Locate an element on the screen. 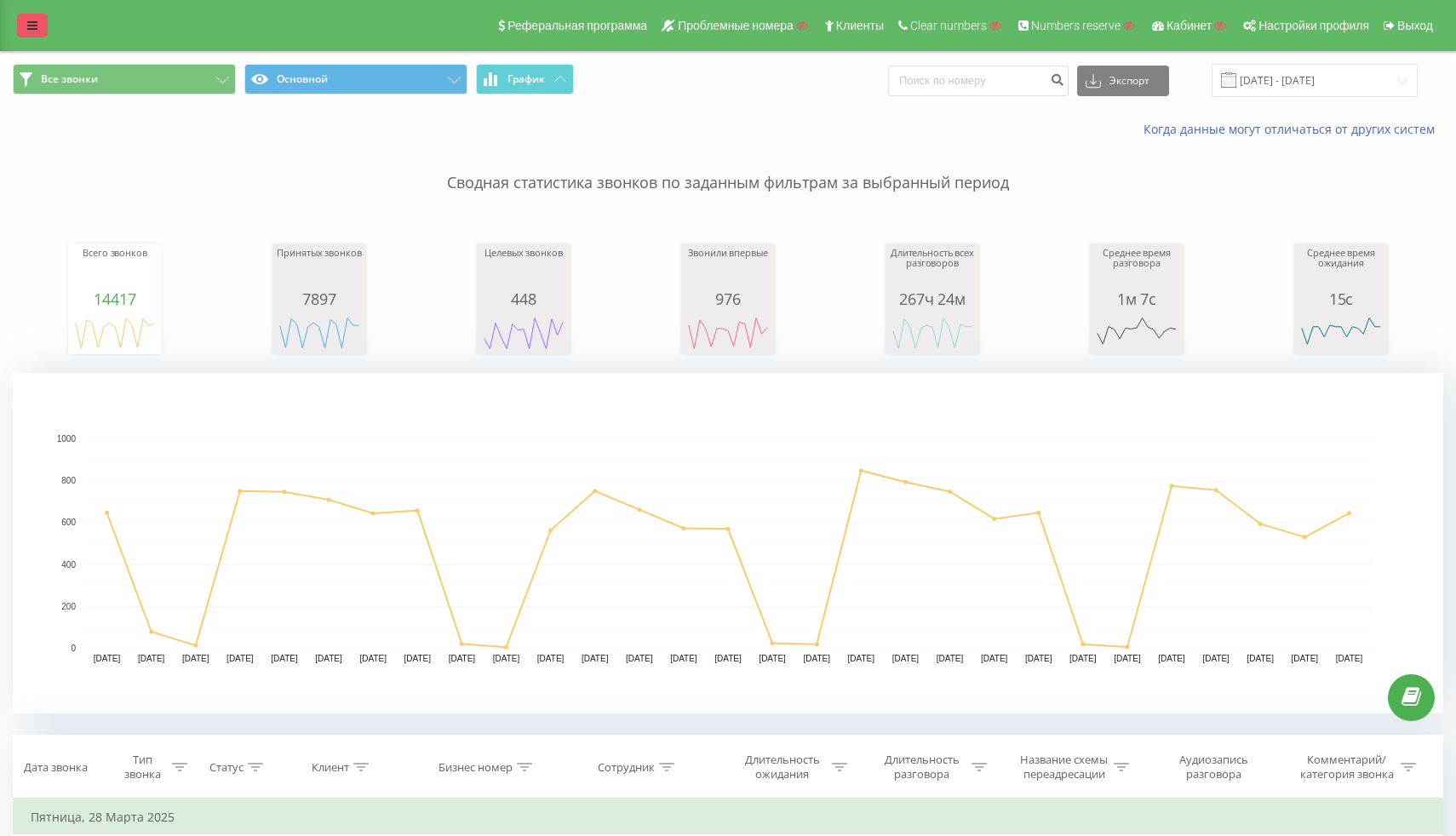 The image size is (1456, 836). span: Настройки профиля is located at coordinates (1314, 26).